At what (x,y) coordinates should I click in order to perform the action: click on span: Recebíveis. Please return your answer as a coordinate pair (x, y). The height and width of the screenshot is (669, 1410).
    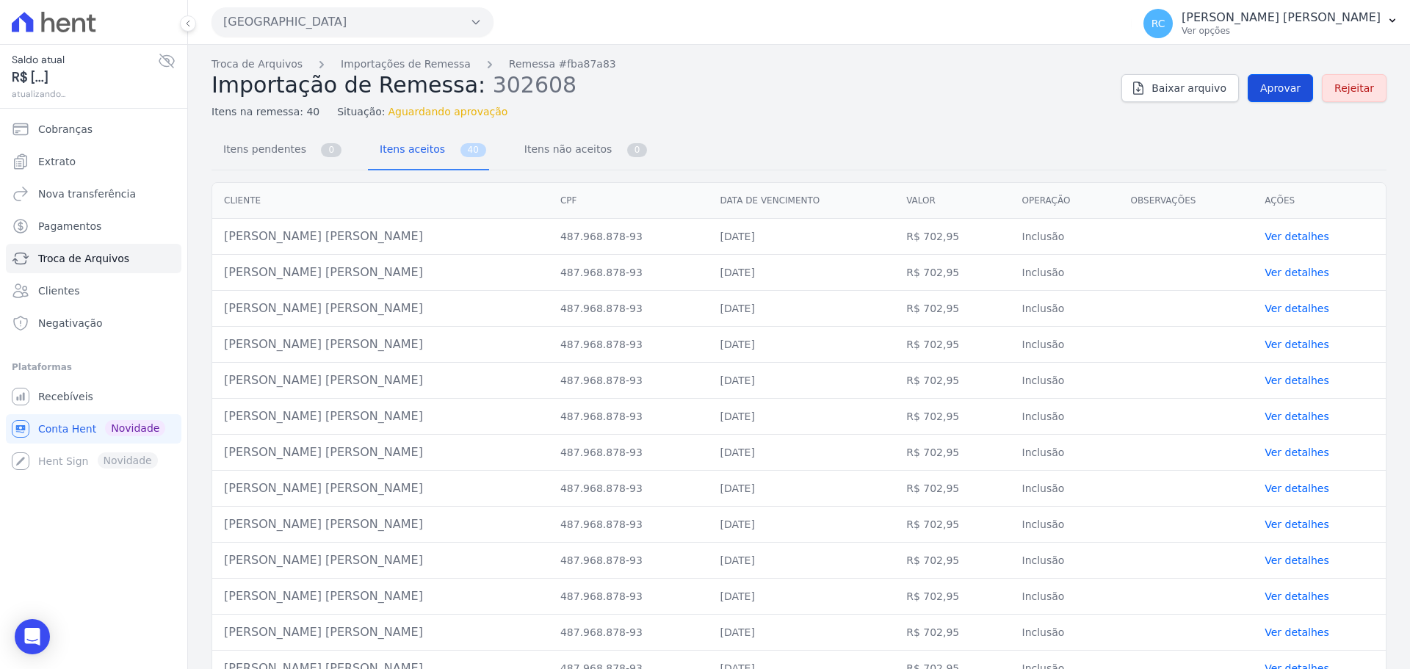
    Looking at the image, I should click on (65, 396).